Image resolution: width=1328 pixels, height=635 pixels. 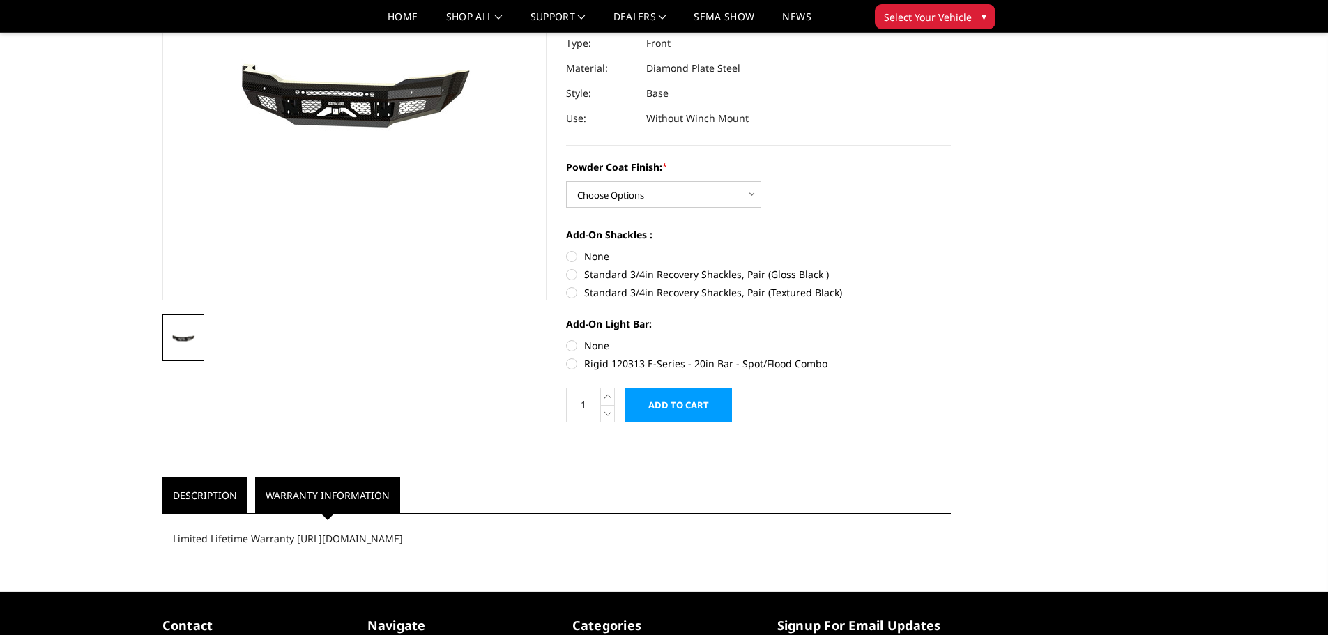 I want to click on dt: Style:, so click(x=601, y=93).